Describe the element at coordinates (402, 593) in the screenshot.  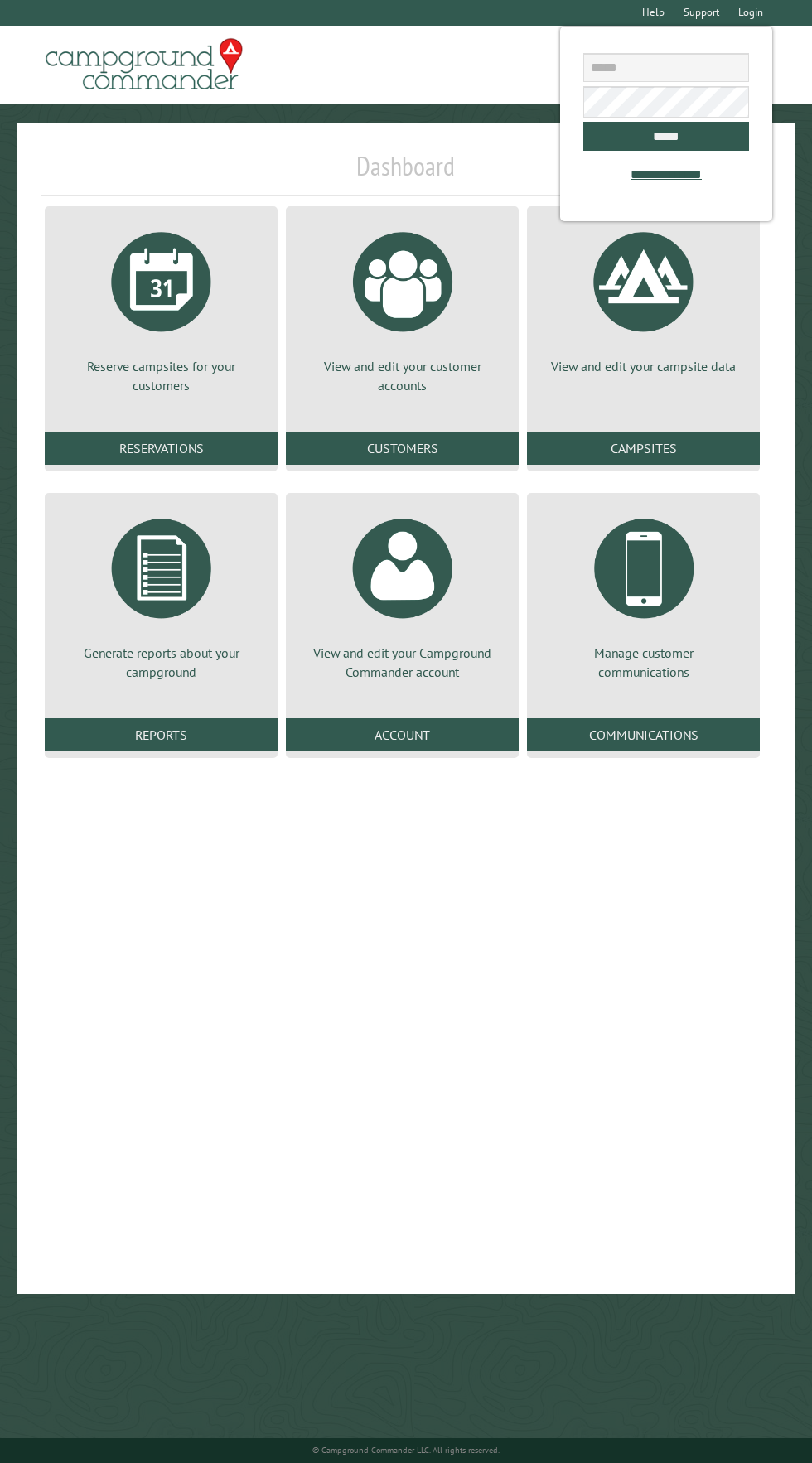
I see `a: View and edit your Campground Commander account` at that location.